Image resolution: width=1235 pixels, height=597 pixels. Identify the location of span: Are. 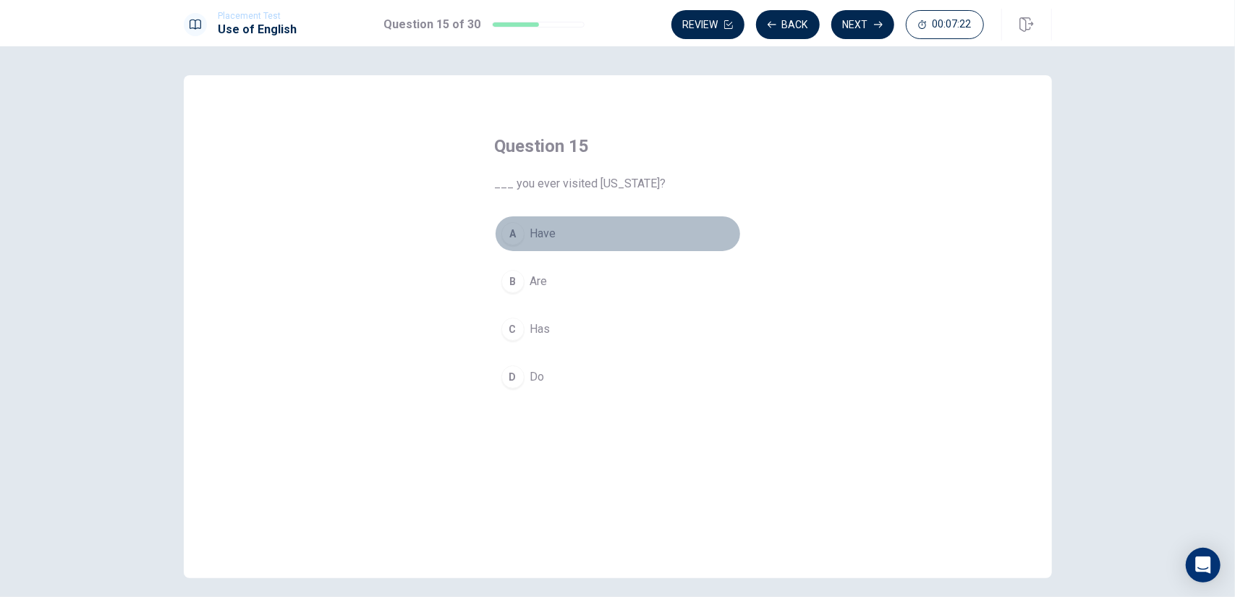
(539, 281).